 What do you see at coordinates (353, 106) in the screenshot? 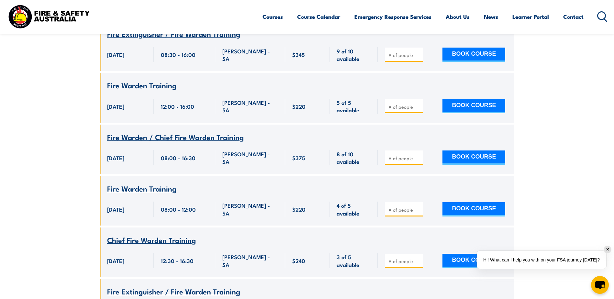
I see `span: 5 of 5 available` at bounding box center [353, 106].